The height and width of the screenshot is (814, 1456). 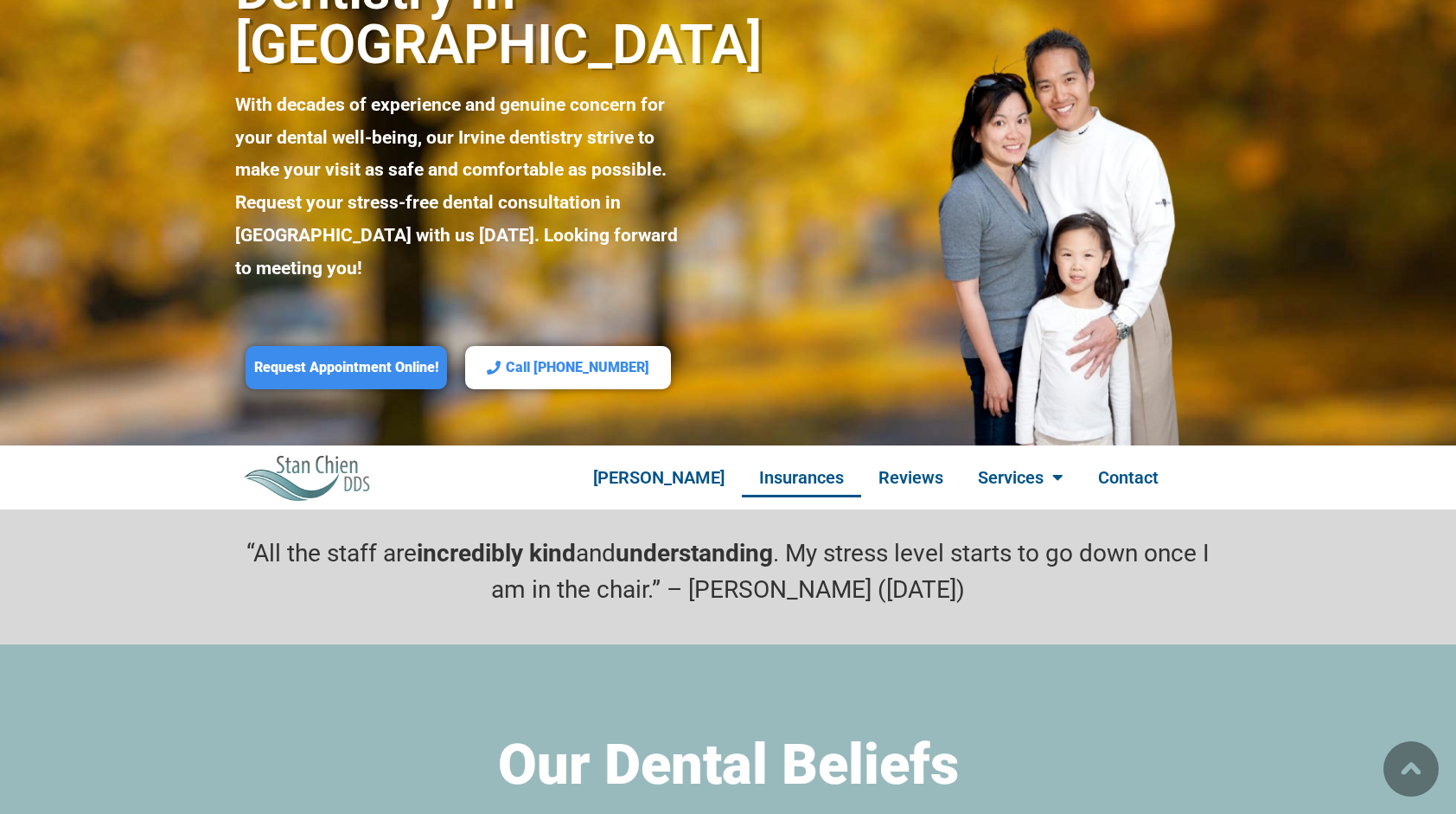 What do you see at coordinates (1128, 477) in the screenshot?
I see `a: Contact` at bounding box center [1128, 477].